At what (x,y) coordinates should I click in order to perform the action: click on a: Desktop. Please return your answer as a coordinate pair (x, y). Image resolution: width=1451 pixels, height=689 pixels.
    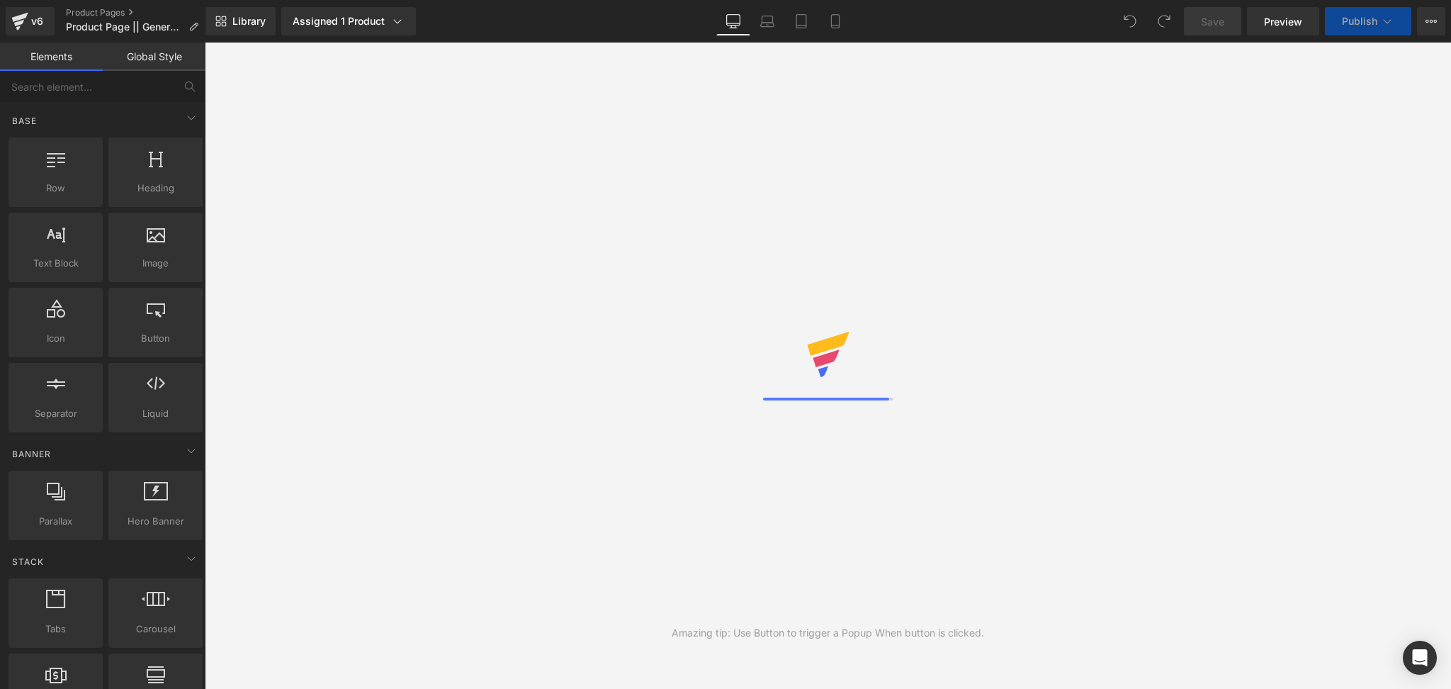
    Looking at the image, I should click on (733, 21).